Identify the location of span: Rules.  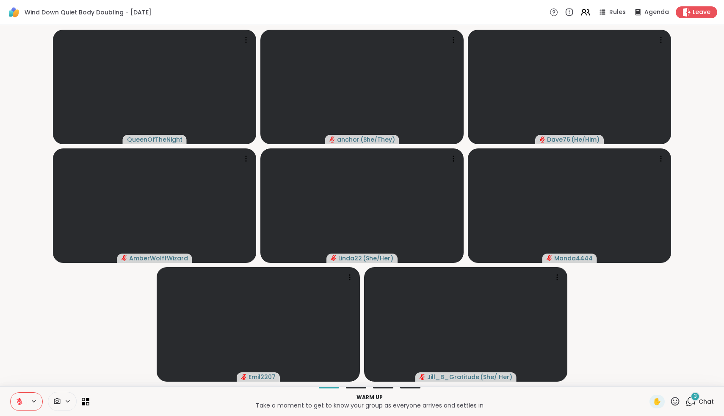
(618, 12).